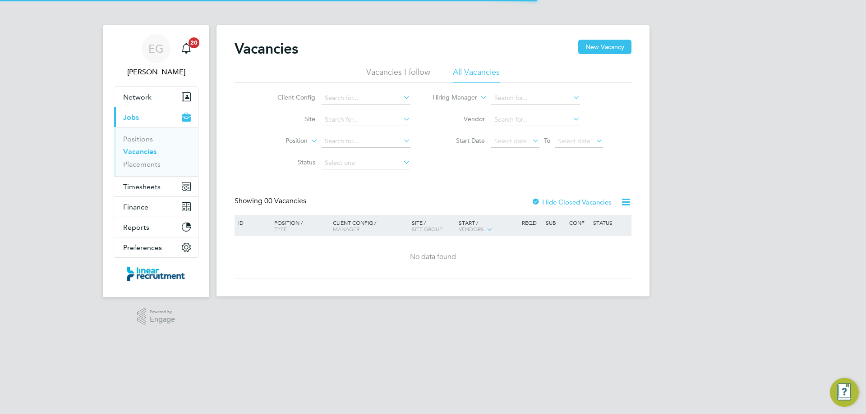 The image size is (866, 414). What do you see at coordinates (140, 151) in the screenshot?
I see `a: Vacancies` at bounding box center [140, 151].